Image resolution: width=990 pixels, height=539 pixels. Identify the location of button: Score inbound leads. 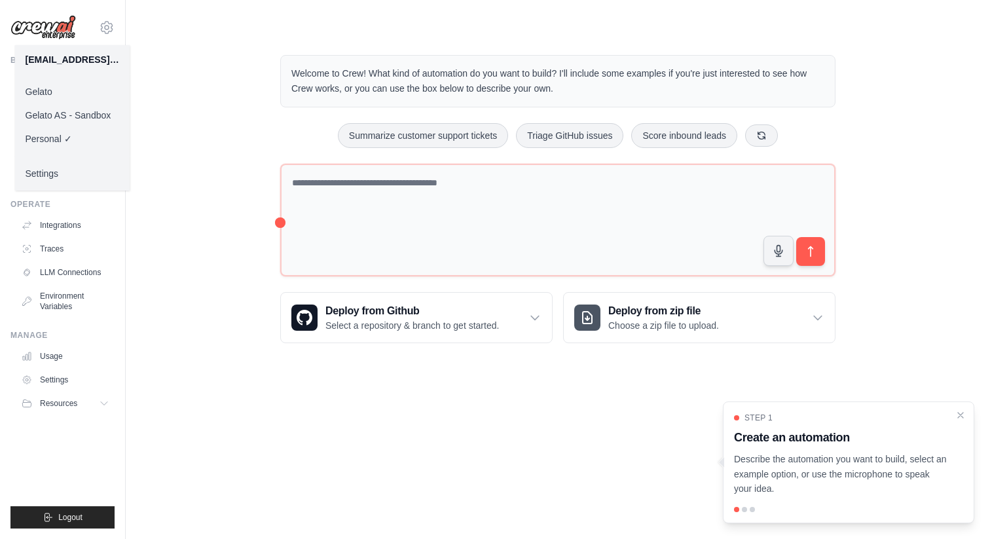
(684, 136).